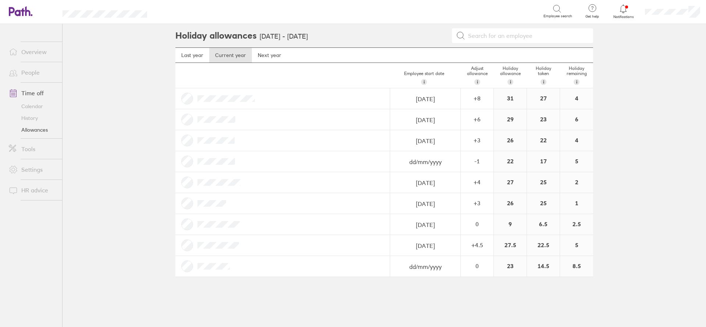 This screenshot has width=706, height=327. What do you see at coordinates (543, 162) in the screenshot?
I see `div: 17` at bounding box center [543, 162].